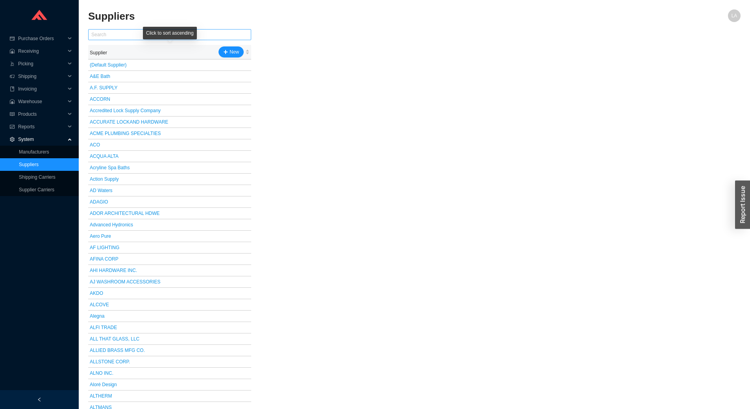  Describe the element at coordinates (125, 133) in the screenshot. I see `a: ACME PLUMBING SPECIALTIES` at that location.